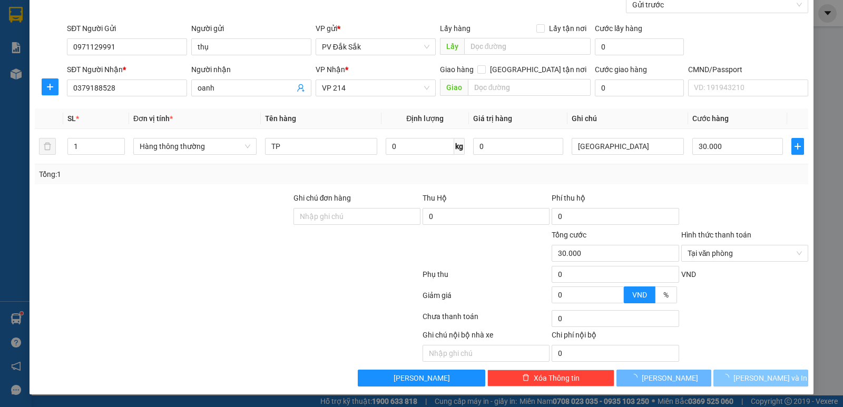 This screenshot has height=407, width=843. What do you see at coordinates (619, 28) in the screenshot?
I see `label: Cước lấy hàng` at bounding box center [619, 28].